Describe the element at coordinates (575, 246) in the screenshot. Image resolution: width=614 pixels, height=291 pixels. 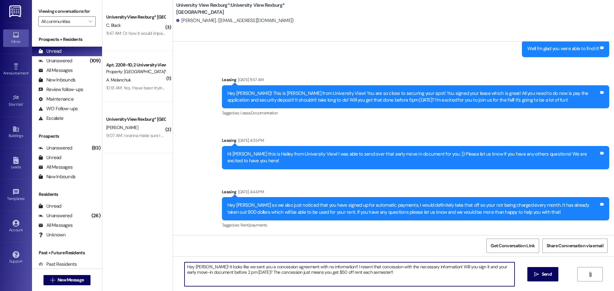
I see `button: Share Conversation via email` at that location.